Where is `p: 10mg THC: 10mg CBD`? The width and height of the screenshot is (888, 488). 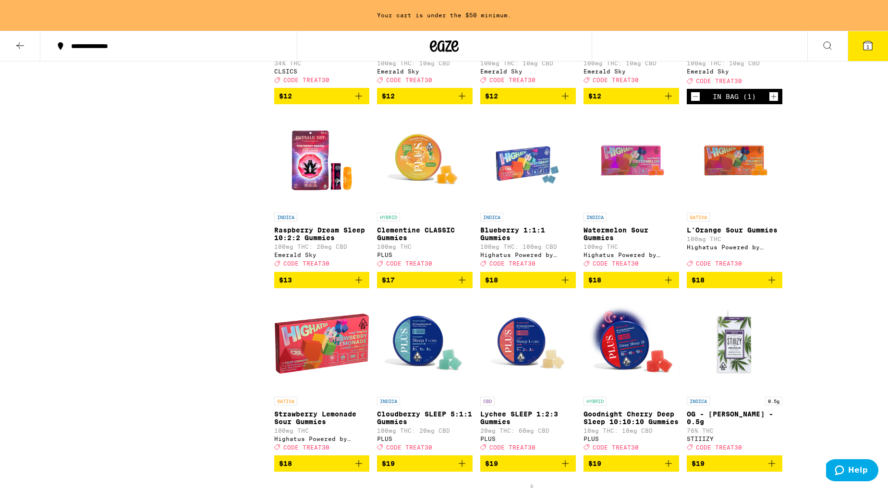
p: 10mg THC: 10mg CBD is located at coordinates (631, 430).